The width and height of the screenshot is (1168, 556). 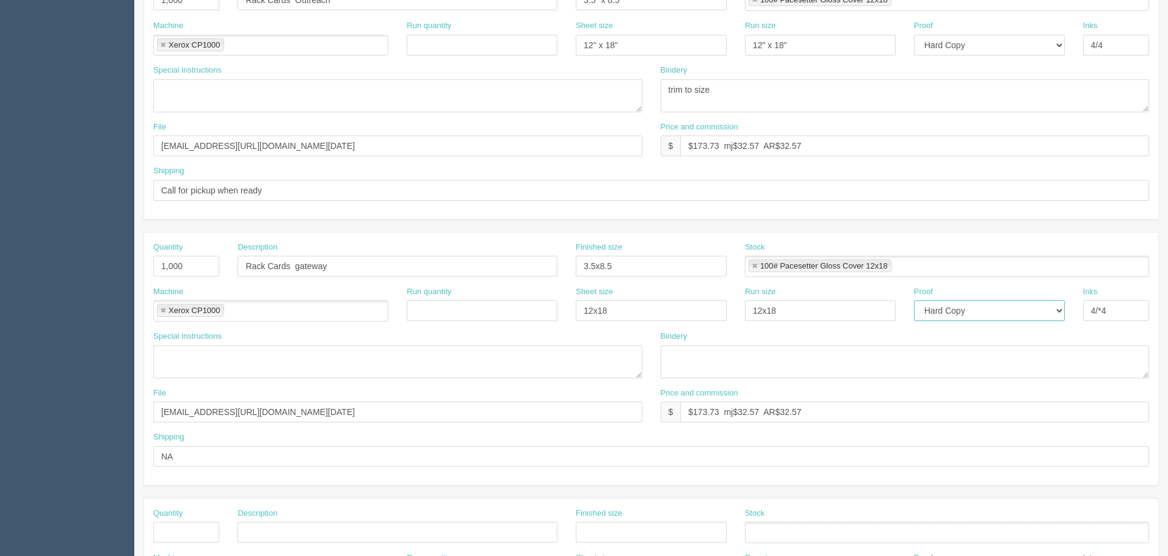 What do you see at coordinates (824, 266) in the screenshot?
I see `div: 100# Pacesetter Gloss Cover 12x18` at bounding box center [824, 266].